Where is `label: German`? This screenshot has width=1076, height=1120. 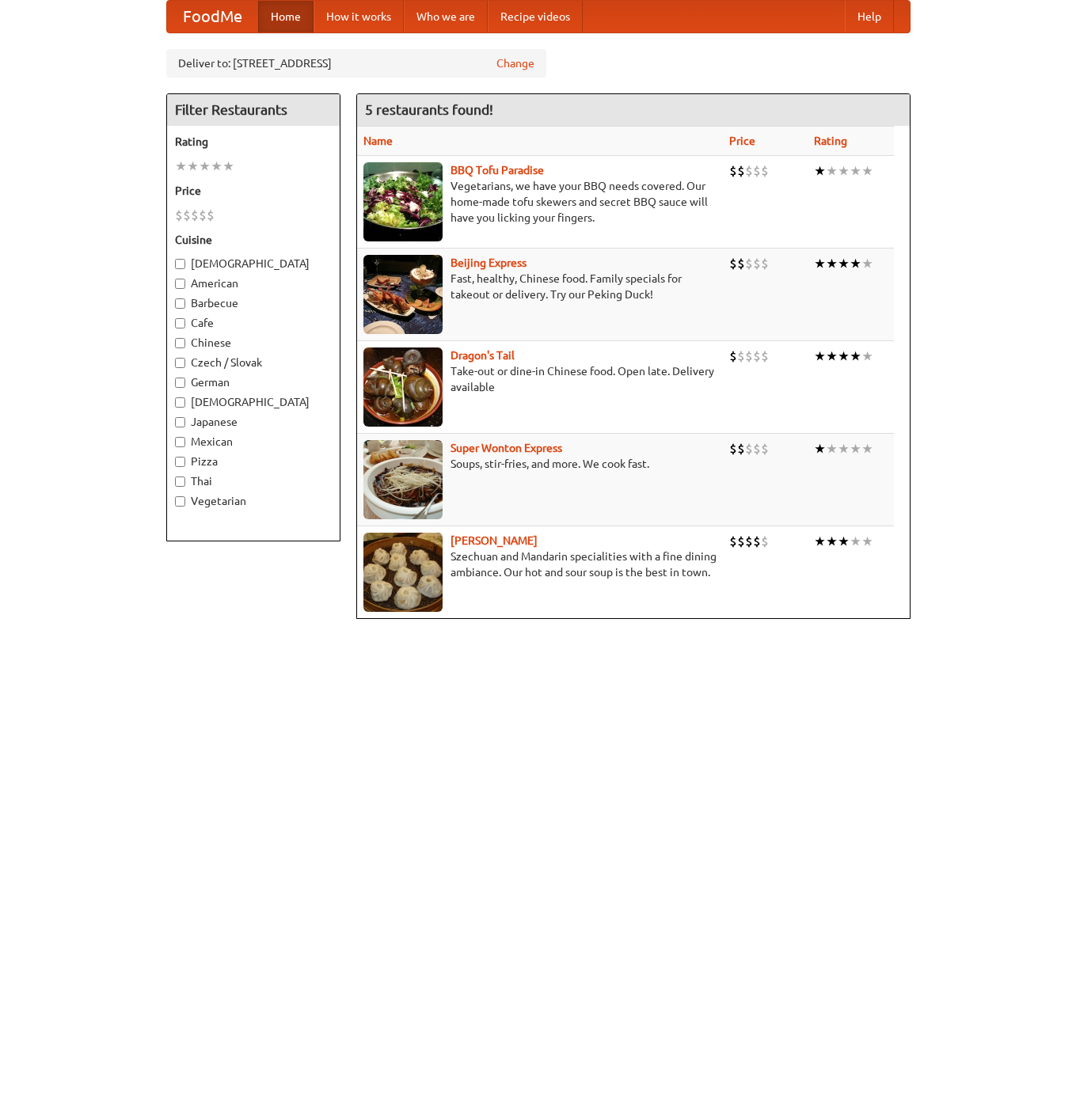
label: German is located at coordinates (254, 382).